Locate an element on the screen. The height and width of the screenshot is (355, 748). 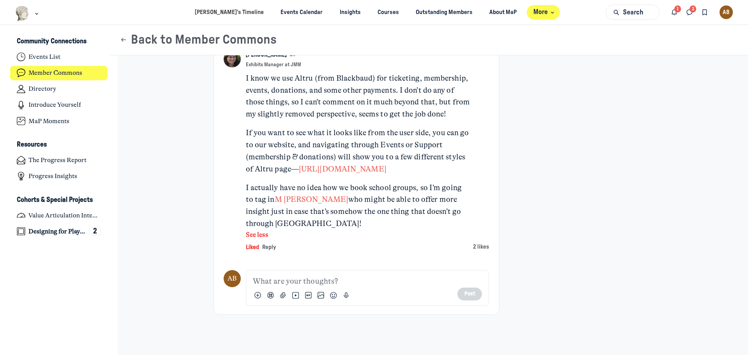
img: Museums as Progress logo is located at coordinates (22, 13).